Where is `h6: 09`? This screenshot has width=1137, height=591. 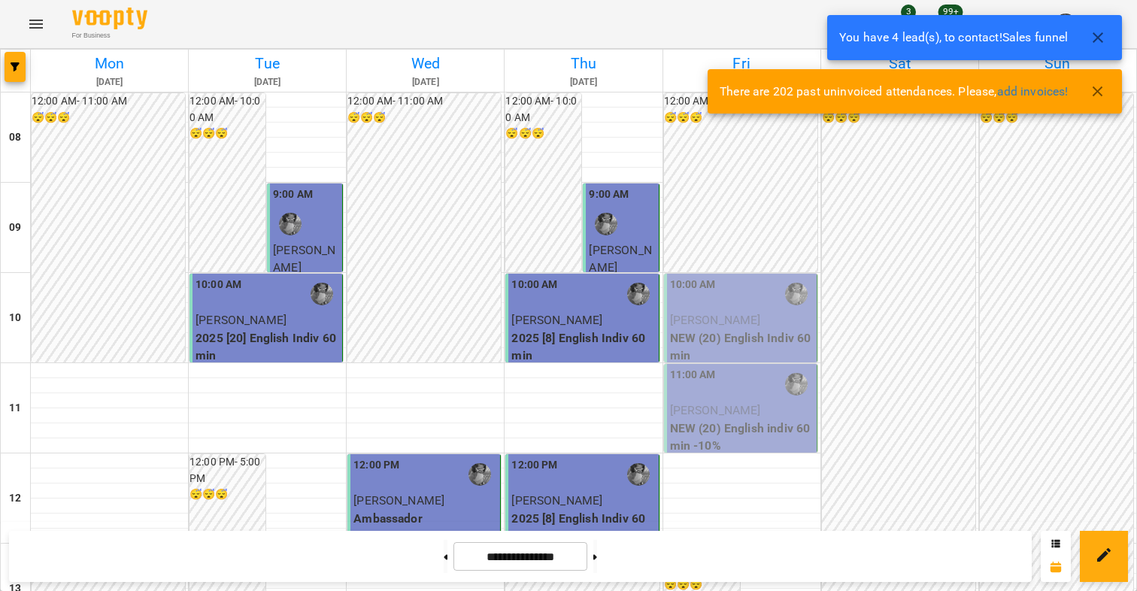
h6: 09 is located at coordinates (15, 228).